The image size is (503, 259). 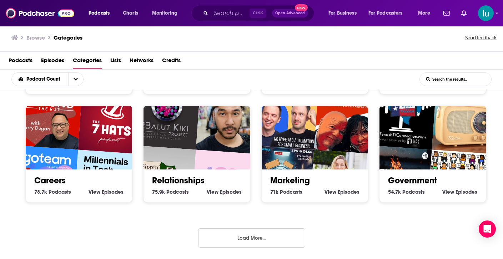 I want to click on a: View Government Episodes, so click(x=459, y=192).